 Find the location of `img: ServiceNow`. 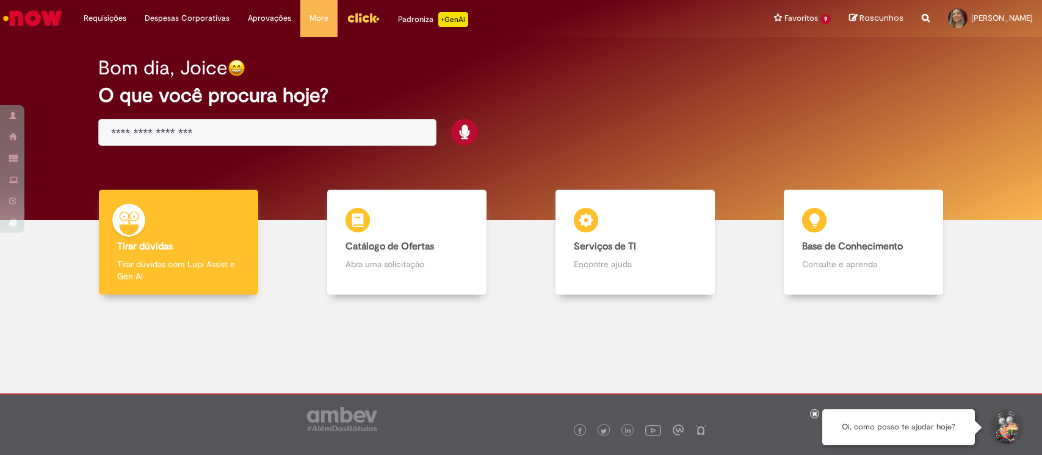

img: ServiceNow is located at coordinates (32, 18).